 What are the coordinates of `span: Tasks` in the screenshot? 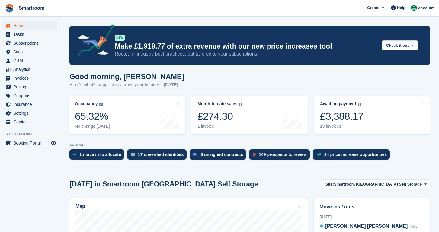 It's located at (31, 34).